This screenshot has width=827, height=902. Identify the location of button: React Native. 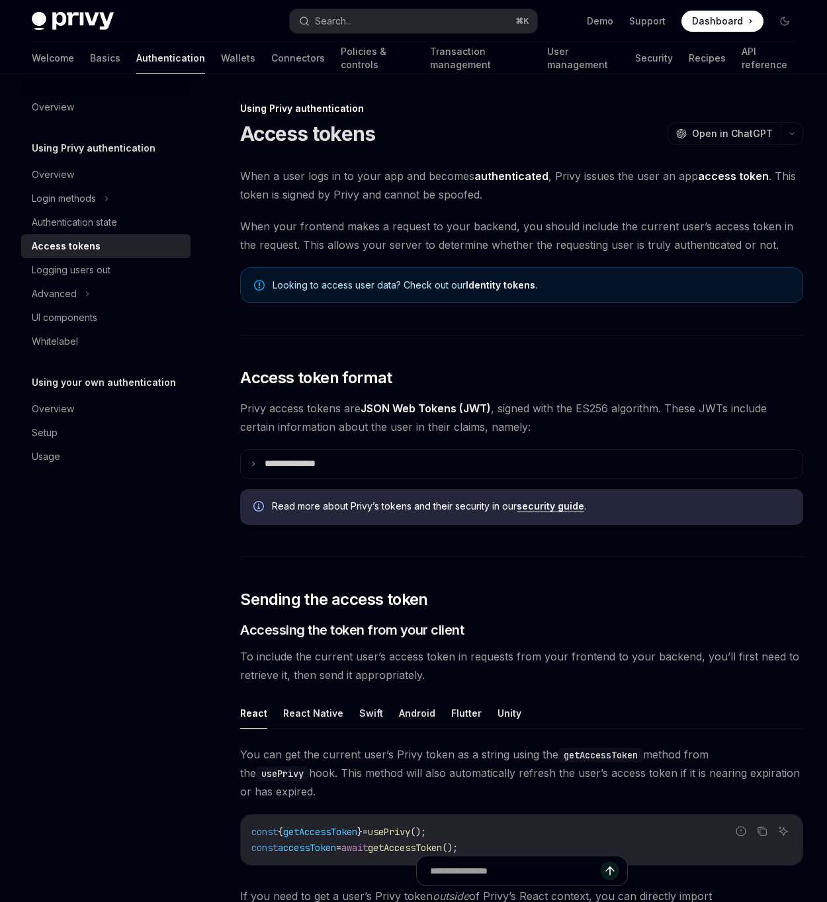
(313, 713).